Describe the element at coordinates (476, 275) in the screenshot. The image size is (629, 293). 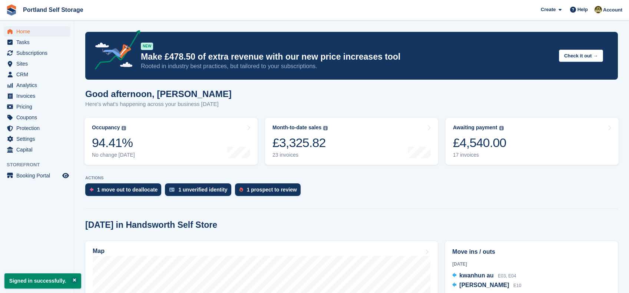
I see `span: kwanhun au` at that location.